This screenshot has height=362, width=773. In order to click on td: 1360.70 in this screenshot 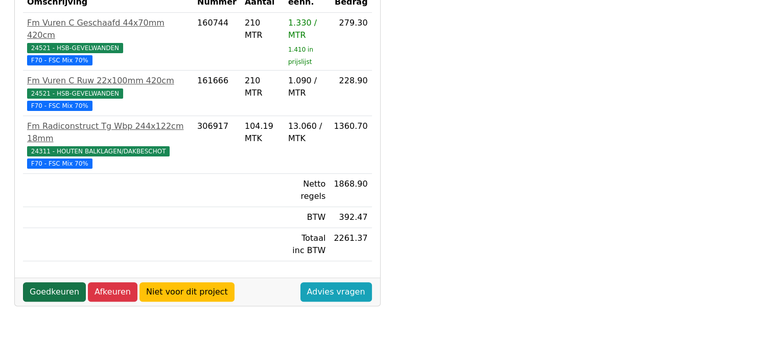, I will do `click(350, 145)`.